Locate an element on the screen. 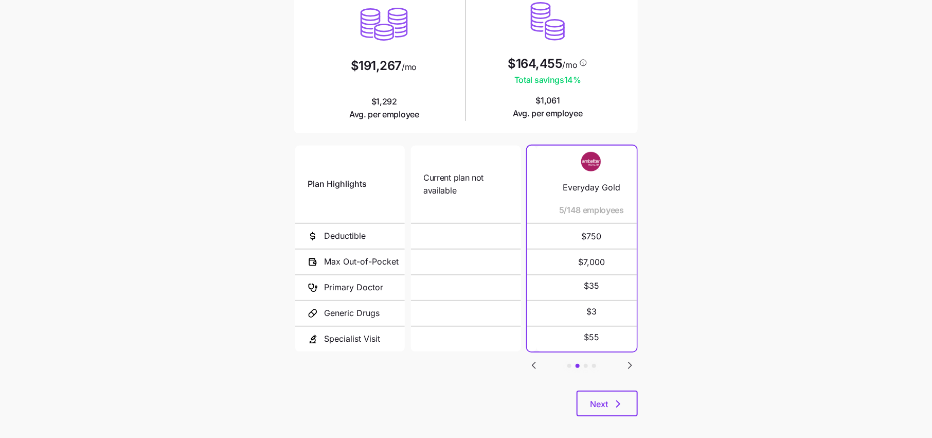 Image resolution: width=932 pixels, height=438 pixels. button: Next is located at coordinates (607, 403).